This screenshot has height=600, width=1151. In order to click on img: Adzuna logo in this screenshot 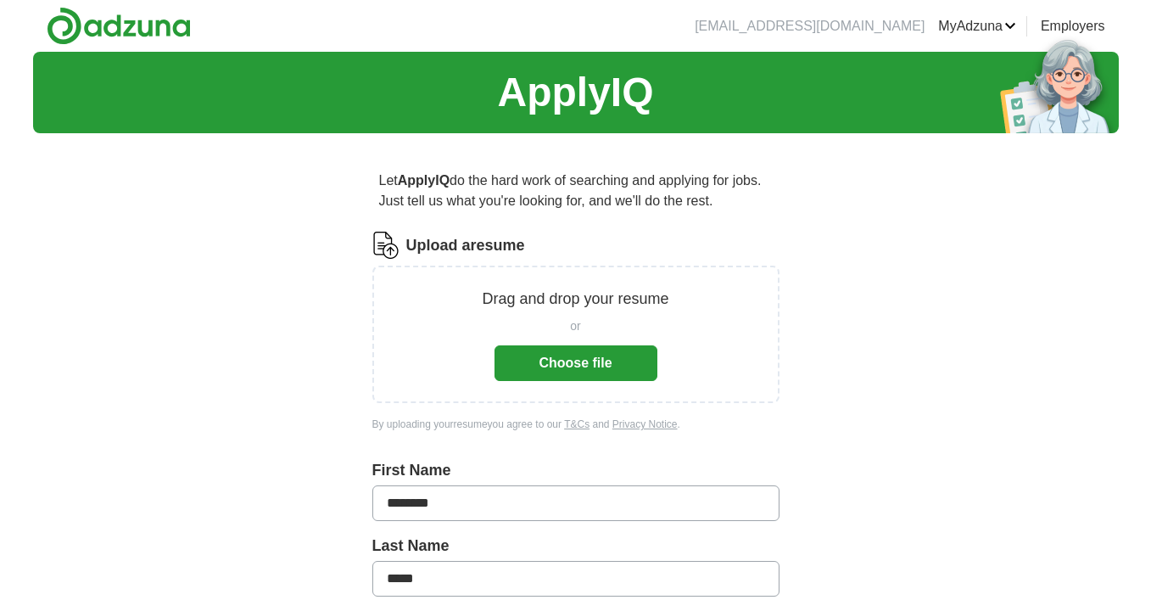, I will do `click(119, 25)`.